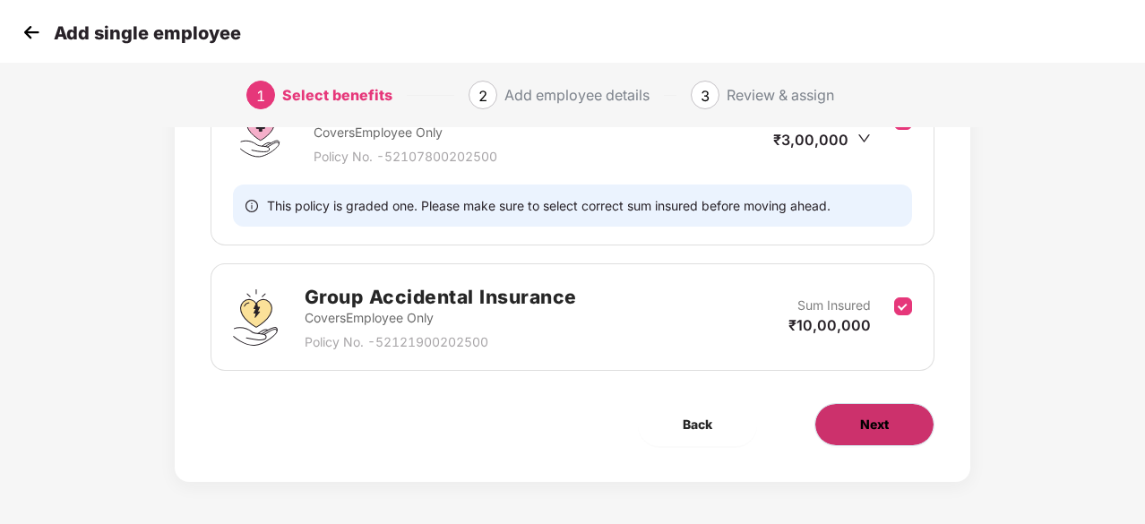 The image size is (1145, 524). I want to click on div: Add employee details, so click(577, 95).